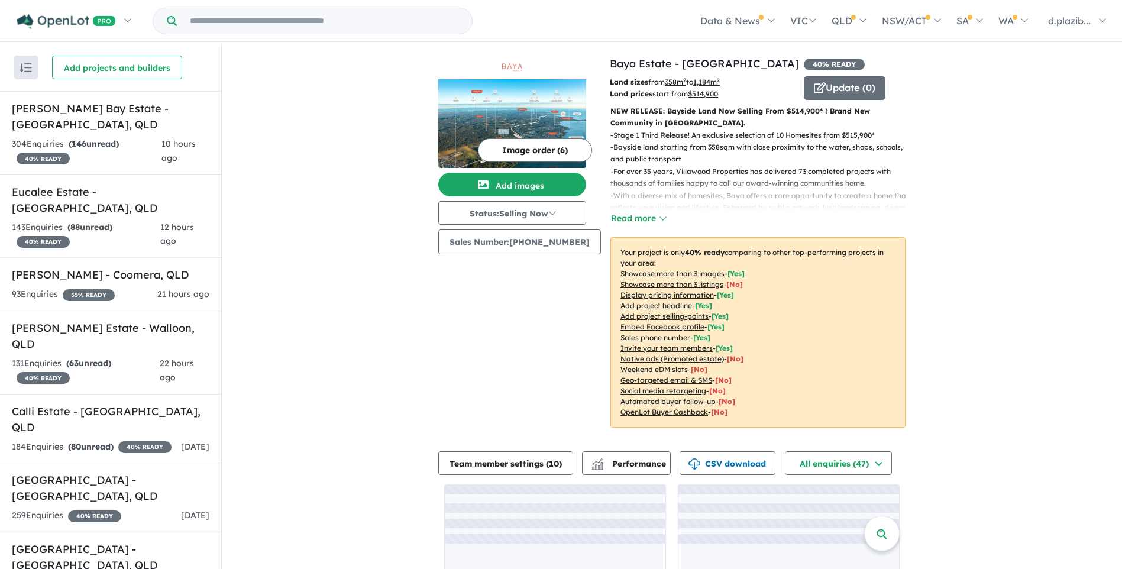 Image resolution: width=1122 pixels, height=569 pixels. What do you see at coordinates (183, 294) in the screenshot?
I see `span: 21 hours ago` at bounding box center [183, 294].